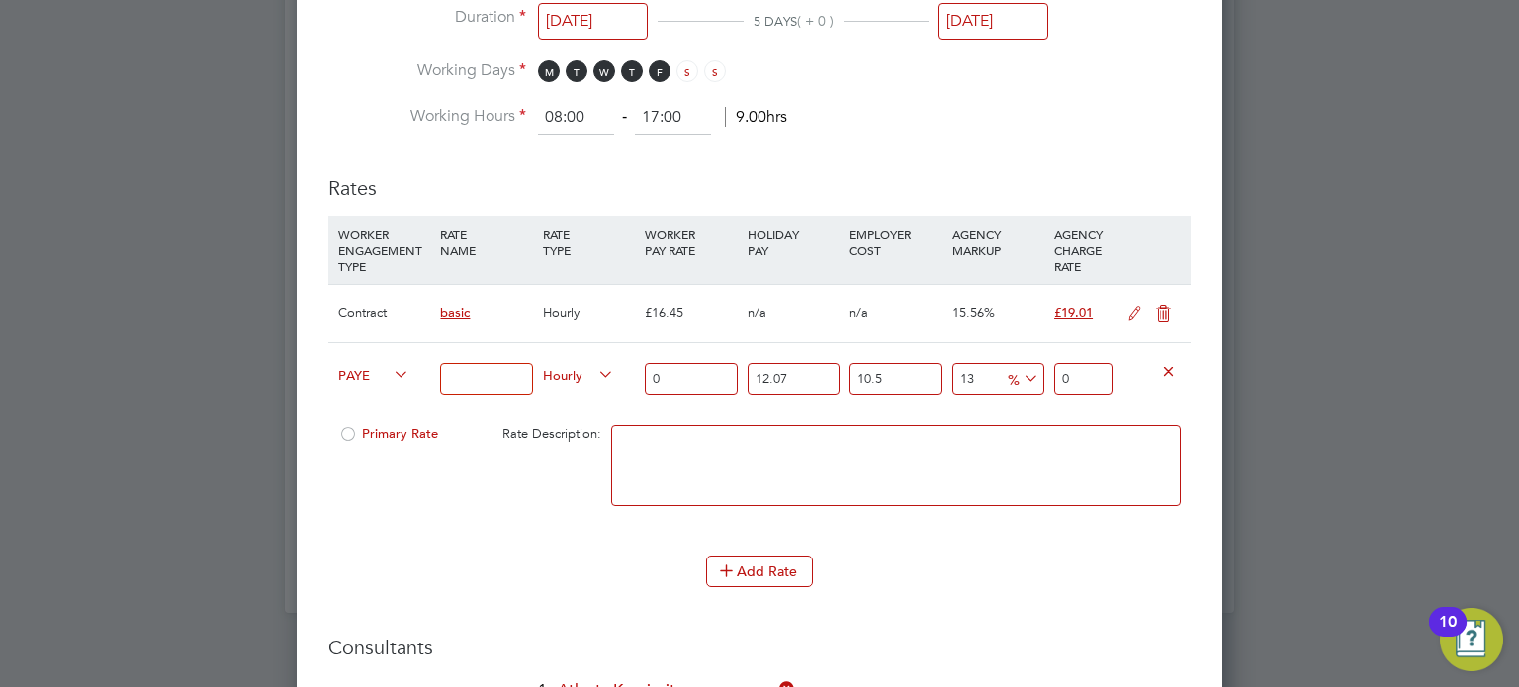  Describe the element at coordinates (775, 21) in the screenshot. I see `span: 5 DAYS` at that location.